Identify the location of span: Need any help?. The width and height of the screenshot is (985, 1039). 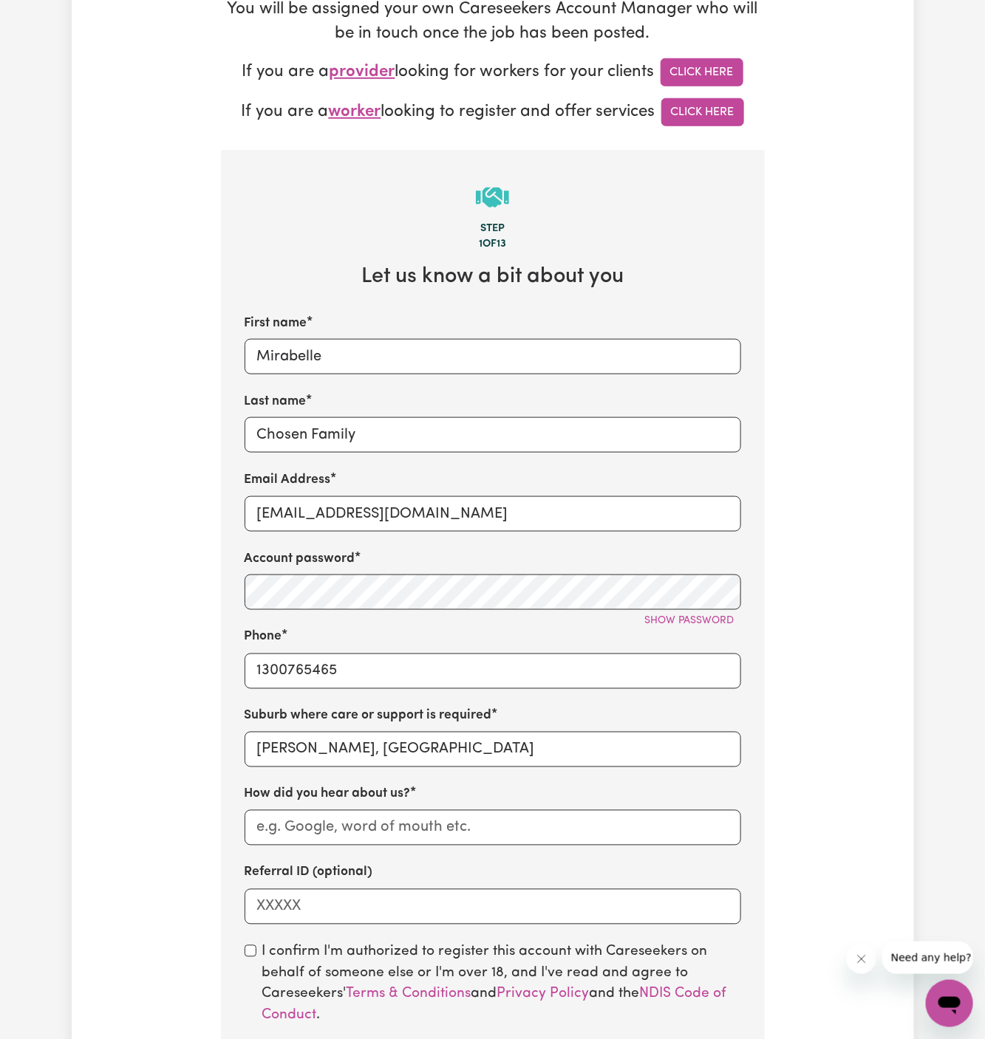
(49, 16).